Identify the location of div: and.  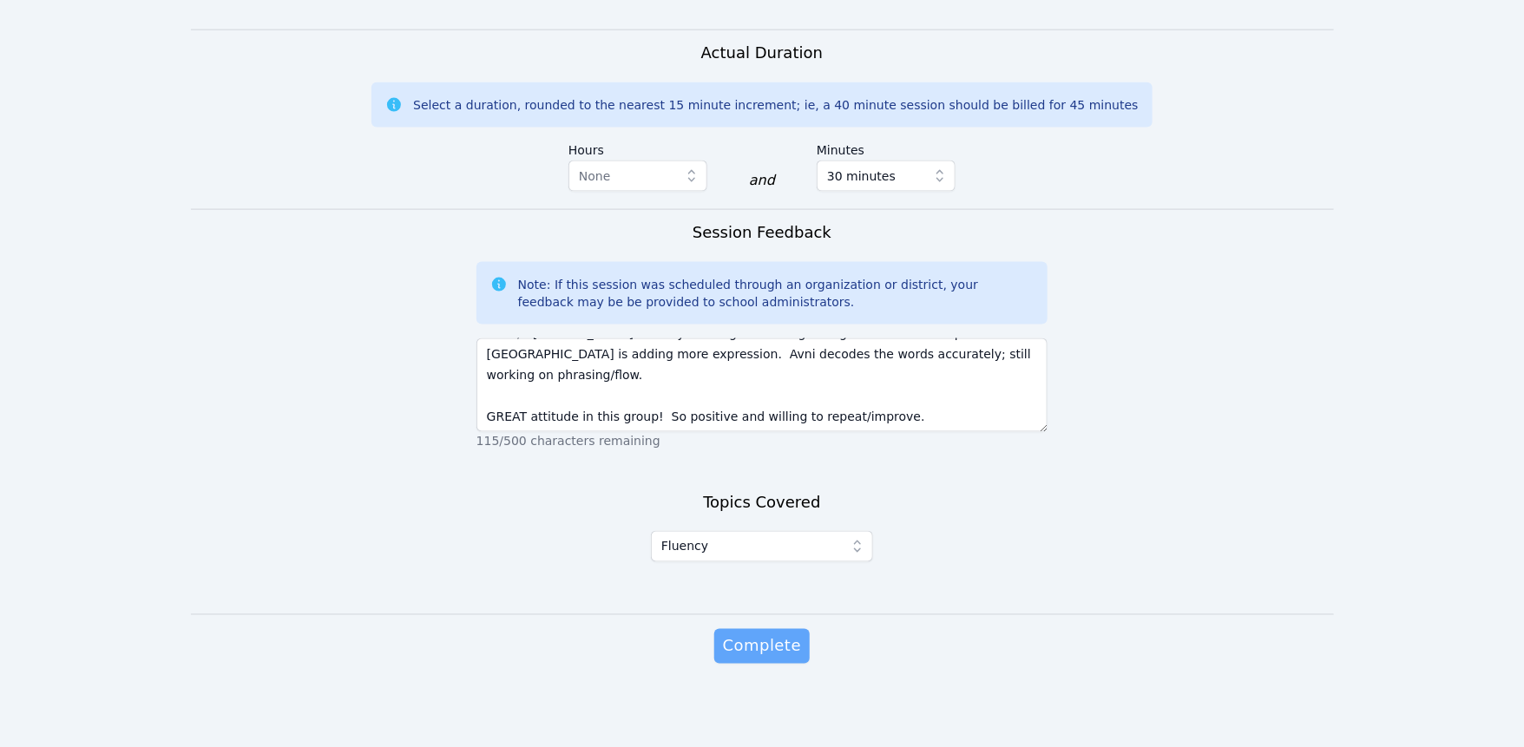
(762, 181).